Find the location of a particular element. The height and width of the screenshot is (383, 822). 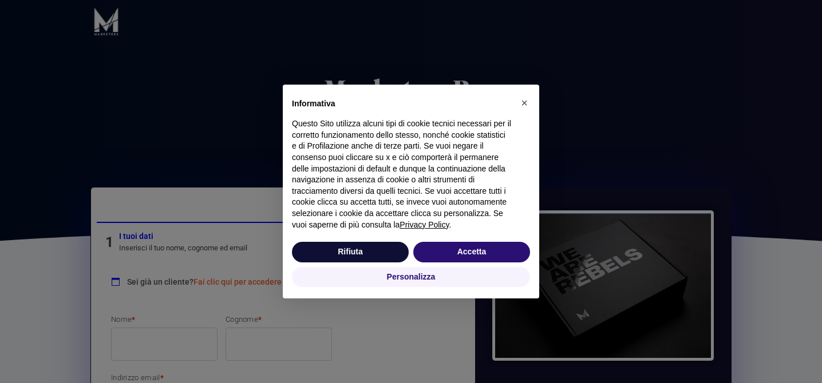

a: Privacy Policy is located at coordinates (424, 225).